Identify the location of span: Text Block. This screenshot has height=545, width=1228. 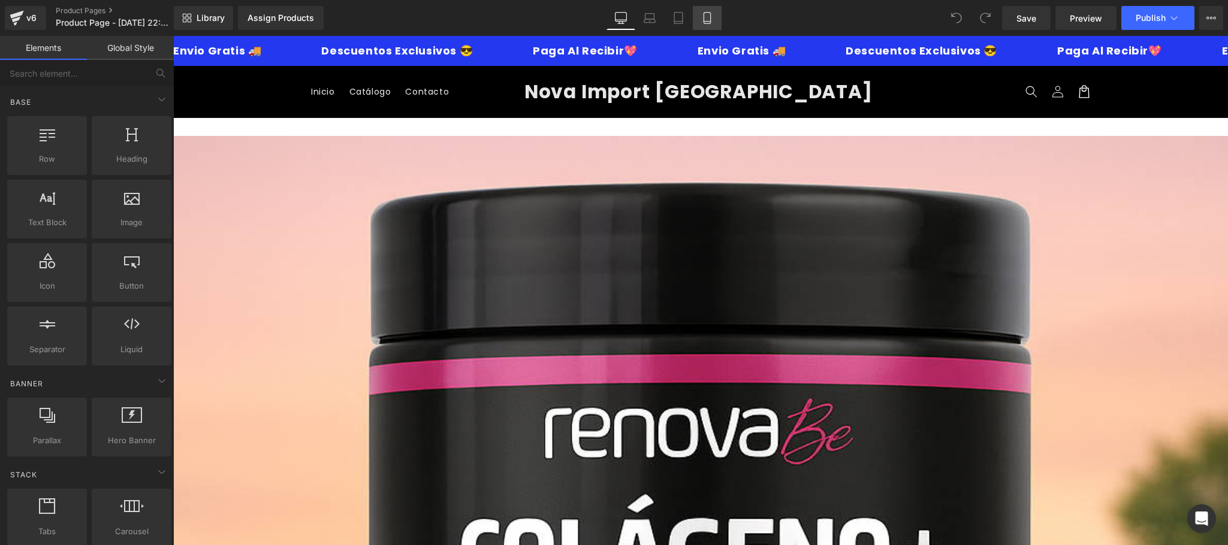
(47, 222).